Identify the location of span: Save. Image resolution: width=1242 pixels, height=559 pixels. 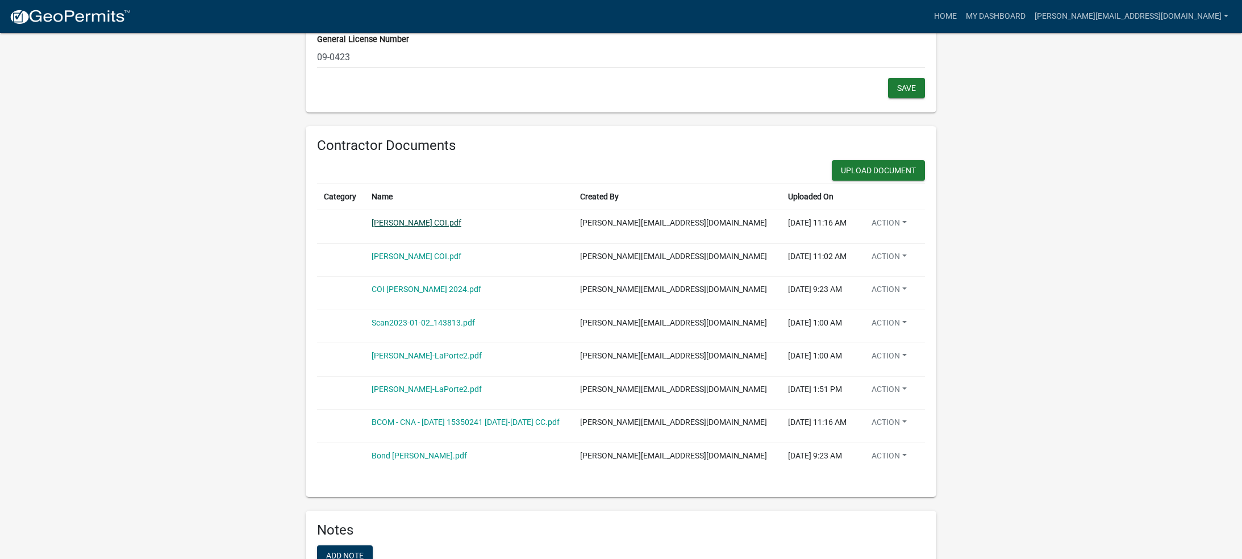
(906, 87).